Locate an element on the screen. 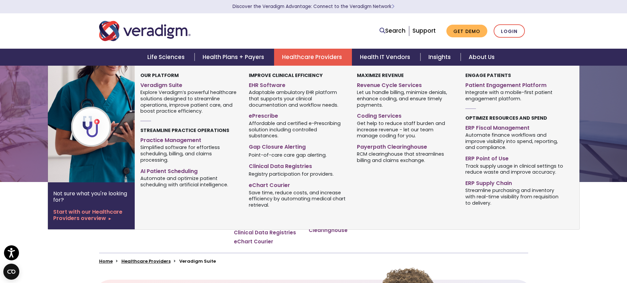 The width and height of the screenshot is (627, 283). span: Automate and optimize patient scheduling with artificial intelligence. is located at coordinates (189, 181).